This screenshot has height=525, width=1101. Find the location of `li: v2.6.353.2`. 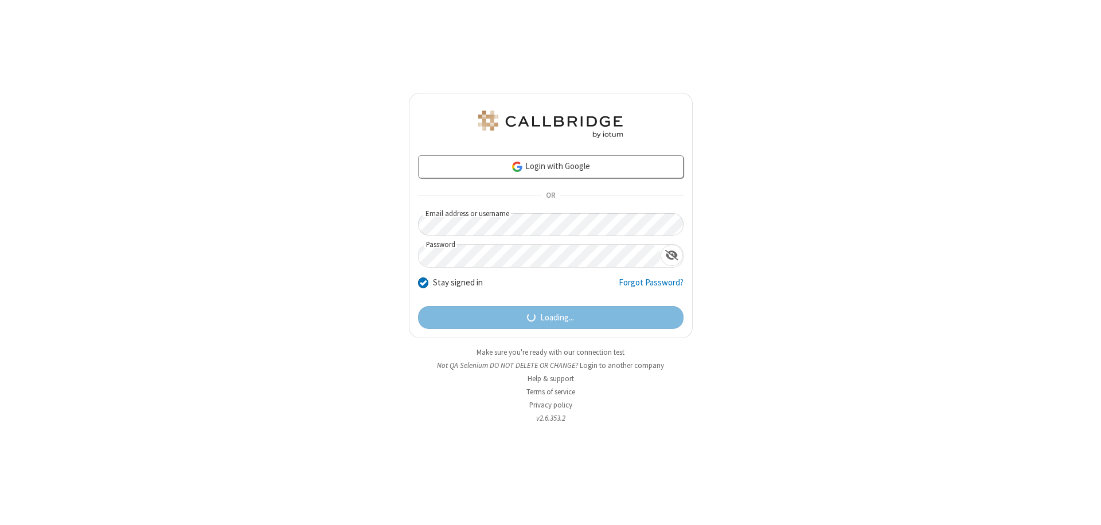

li: v2.6.353.2 is located at coordinates (550, 418).